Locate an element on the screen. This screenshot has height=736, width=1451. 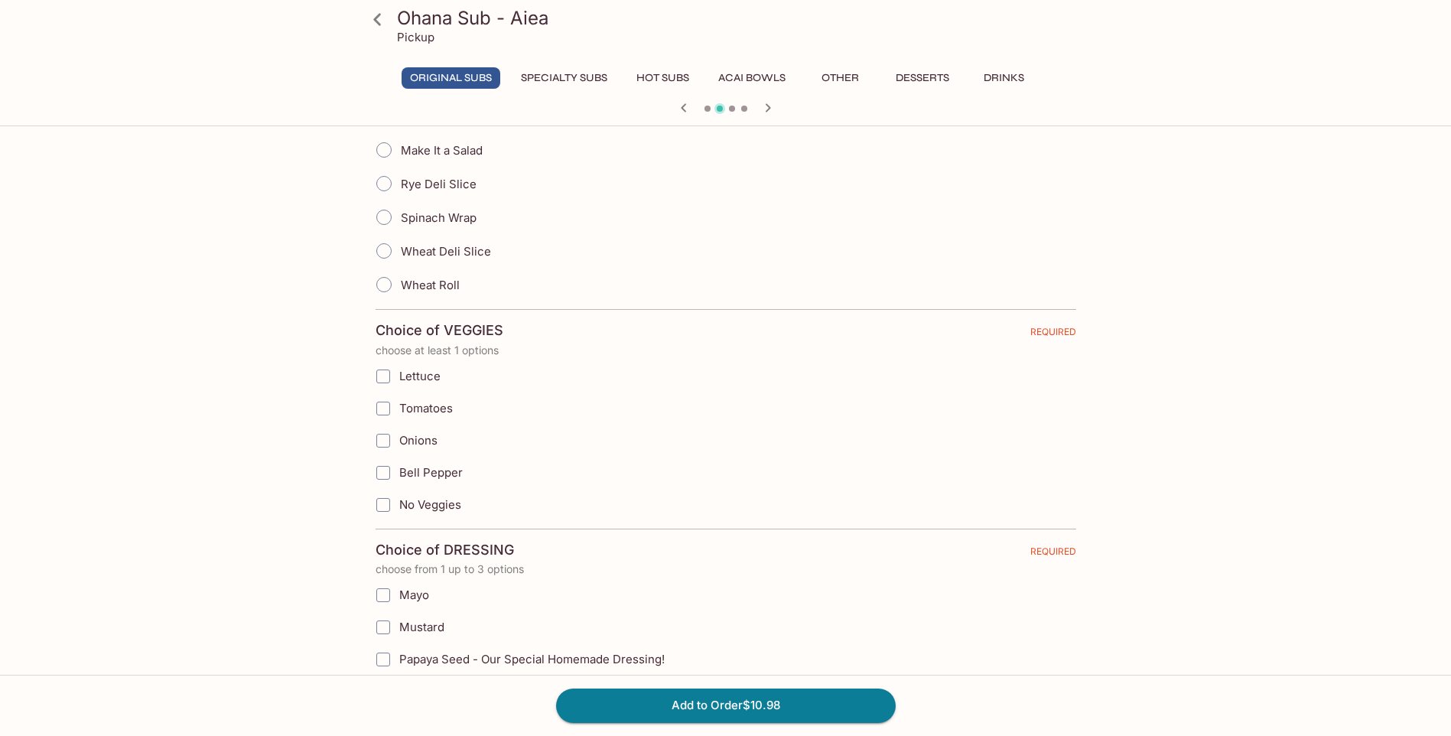
span: Rye Deli Slice is located at coordinates (438, 184).